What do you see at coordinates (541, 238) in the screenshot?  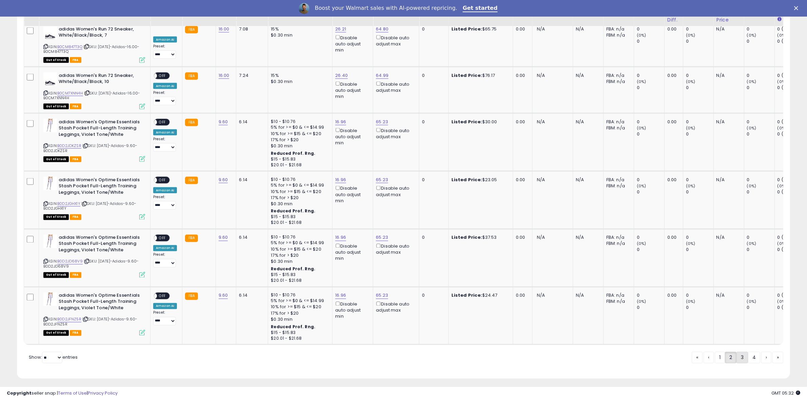 I see `span: N/A` at bounding box center [541, 238].